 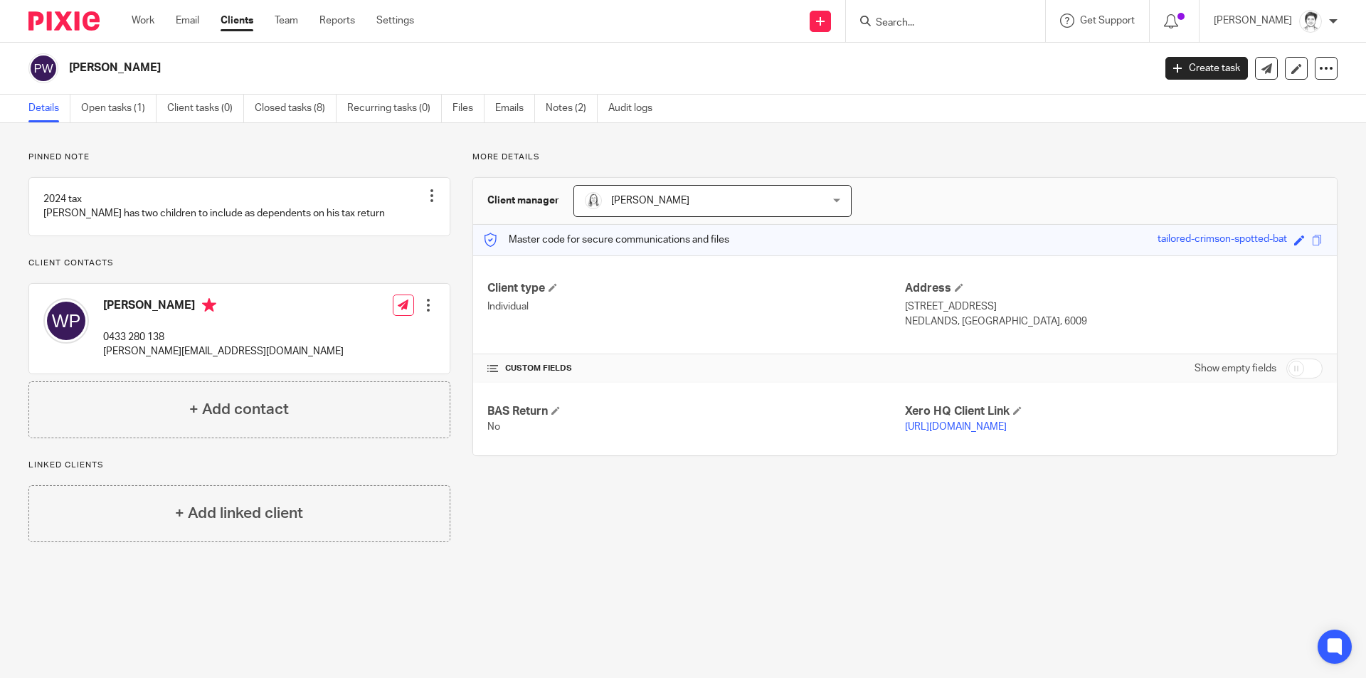 I want to click on i: Primary, so click(x=209, y=305).